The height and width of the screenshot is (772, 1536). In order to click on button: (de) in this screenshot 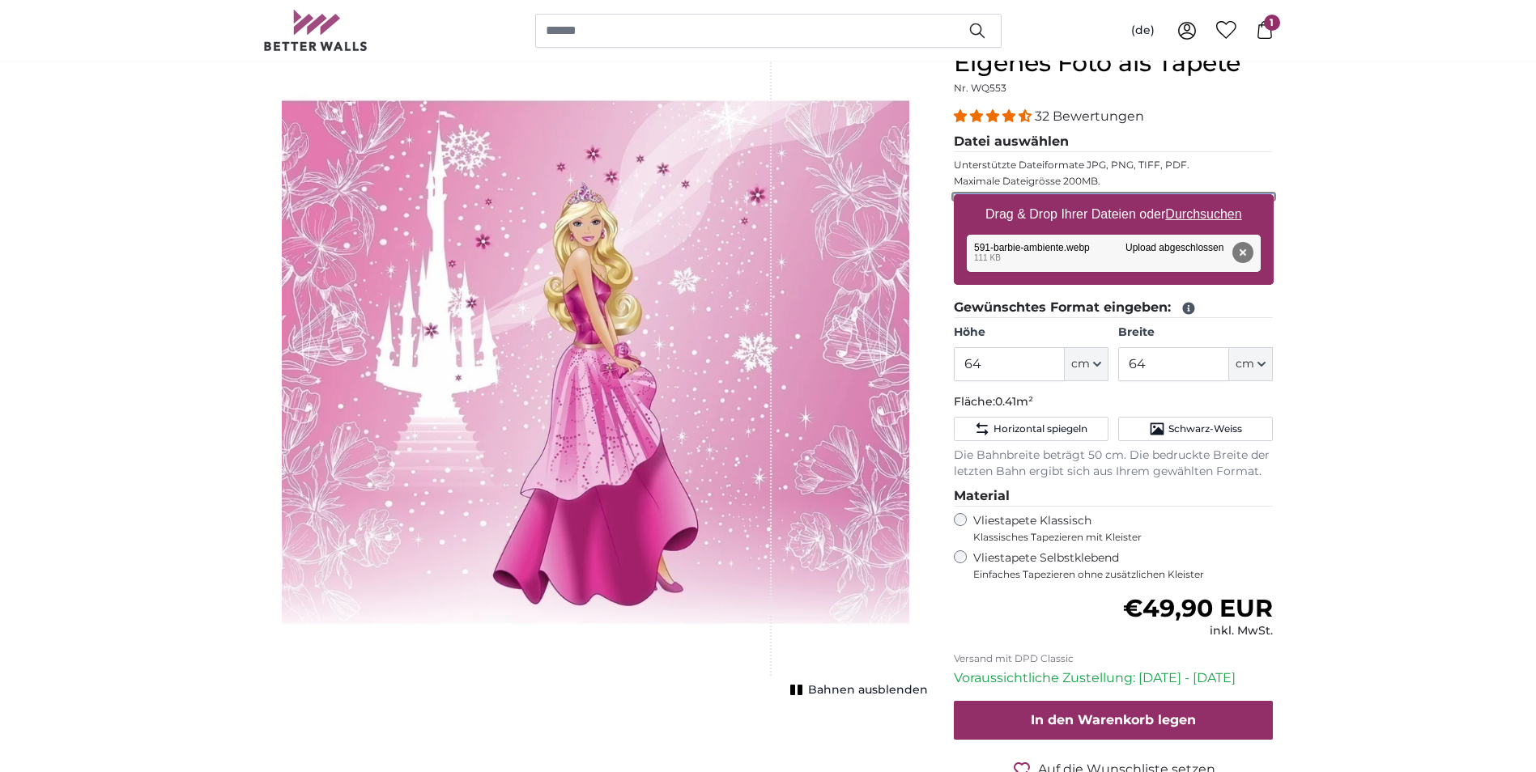, I will do `click(1142, 31)`.